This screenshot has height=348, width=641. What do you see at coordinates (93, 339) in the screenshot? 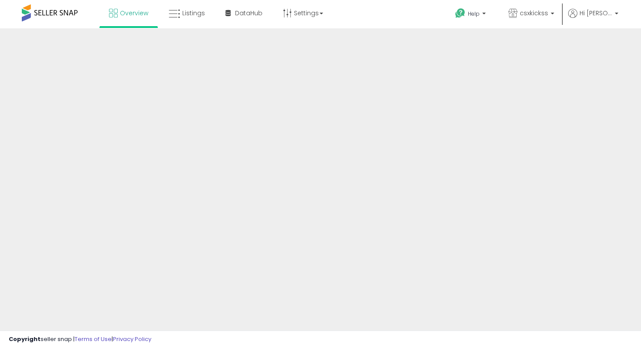
I see `a: Terms of Use` at bounding box center [93, 339].